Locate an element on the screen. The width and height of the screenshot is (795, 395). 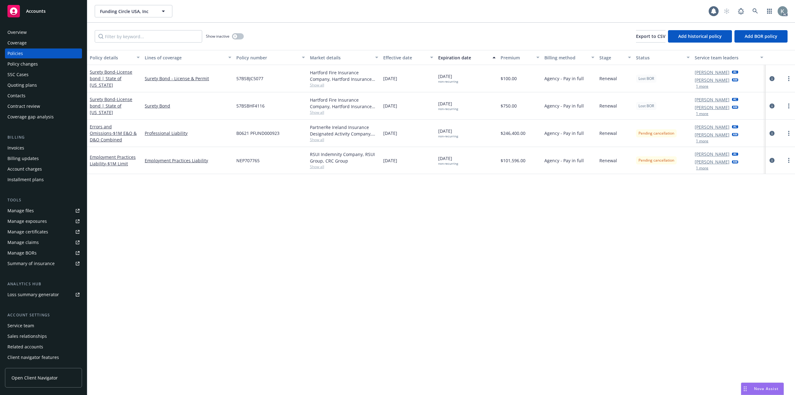
div: Tools is located at coordinates (43, 200).